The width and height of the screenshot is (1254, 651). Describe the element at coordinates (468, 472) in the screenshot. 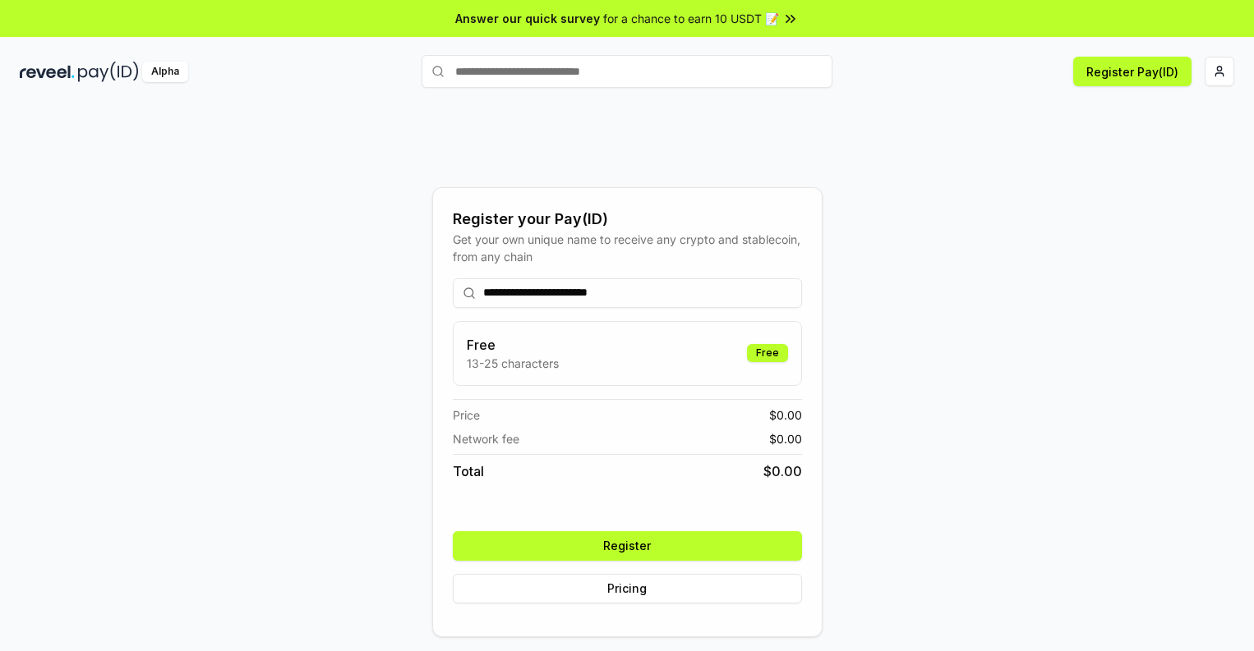

I see `span: Total` at that location.